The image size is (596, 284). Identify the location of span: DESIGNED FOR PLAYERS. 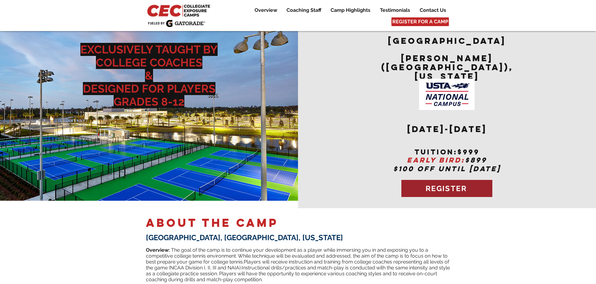
(149, 88).